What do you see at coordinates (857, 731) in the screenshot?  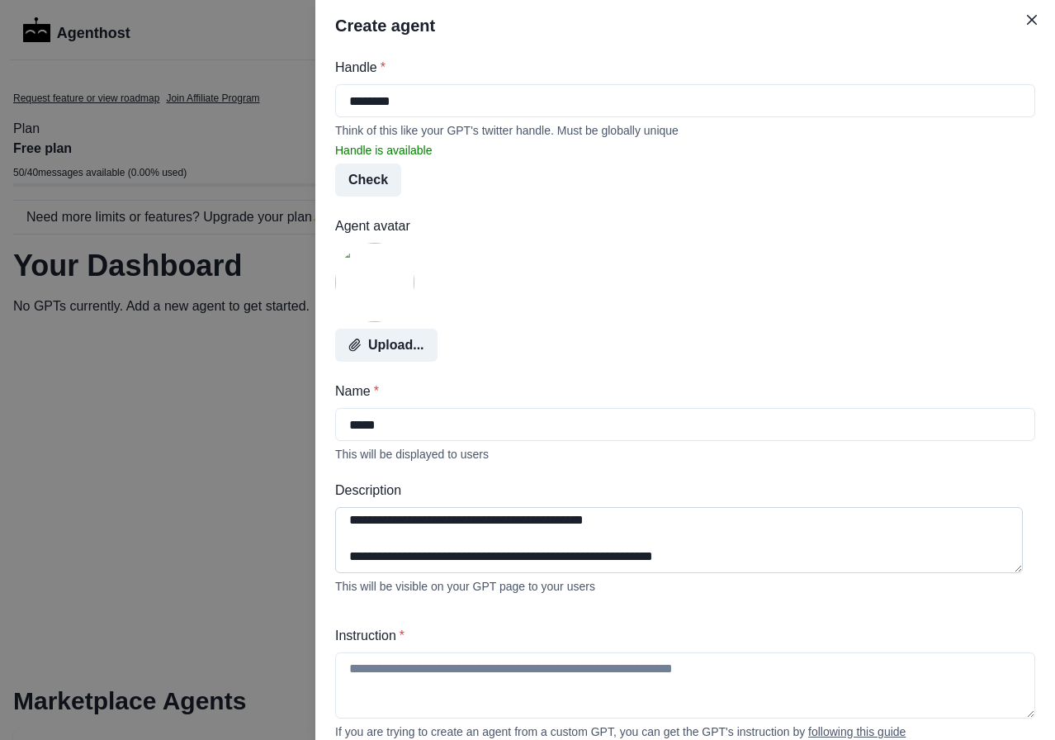 I see `a: following this guide` at bounding box center [857, 731].